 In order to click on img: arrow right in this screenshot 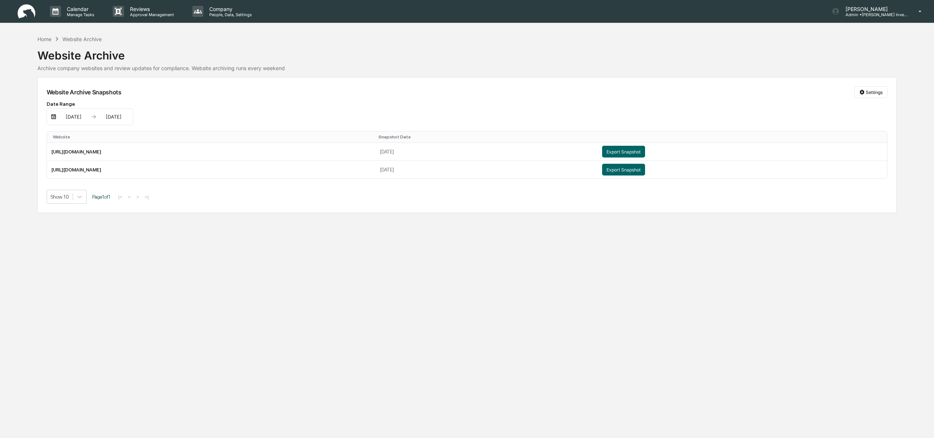, I will do `click(94, 117)`.